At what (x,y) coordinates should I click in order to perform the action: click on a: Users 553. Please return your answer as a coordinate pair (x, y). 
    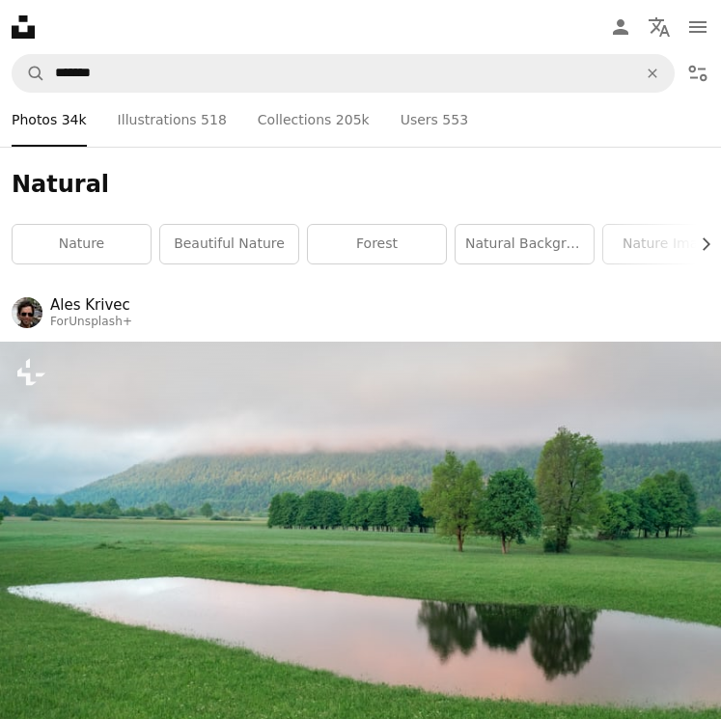
    Looking at the image, I should click on (434, 120).